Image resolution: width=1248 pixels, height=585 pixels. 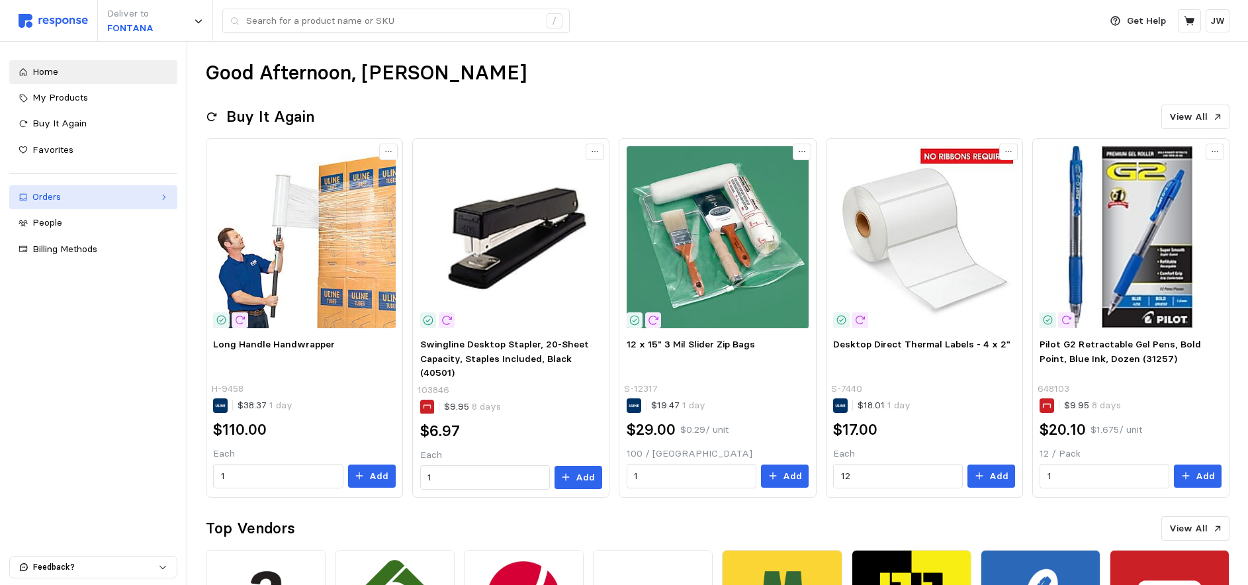 What do you see at coordinates (60, 123) in the screenshot?
I see `span: Buy It Again` at bounding box center [60, 123].